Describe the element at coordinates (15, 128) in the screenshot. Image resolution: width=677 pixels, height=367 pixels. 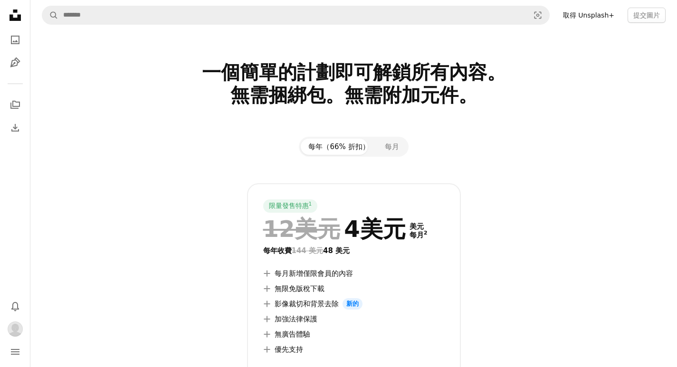
I see `a: 下載歷史記錄` at that location.